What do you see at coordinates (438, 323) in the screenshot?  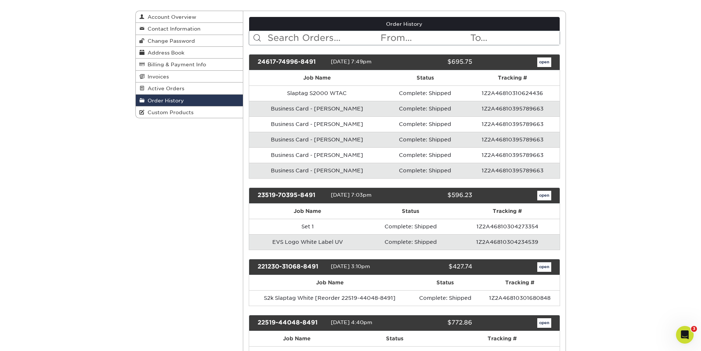 I see `div: $772.86` at bounding box center [438, 323].